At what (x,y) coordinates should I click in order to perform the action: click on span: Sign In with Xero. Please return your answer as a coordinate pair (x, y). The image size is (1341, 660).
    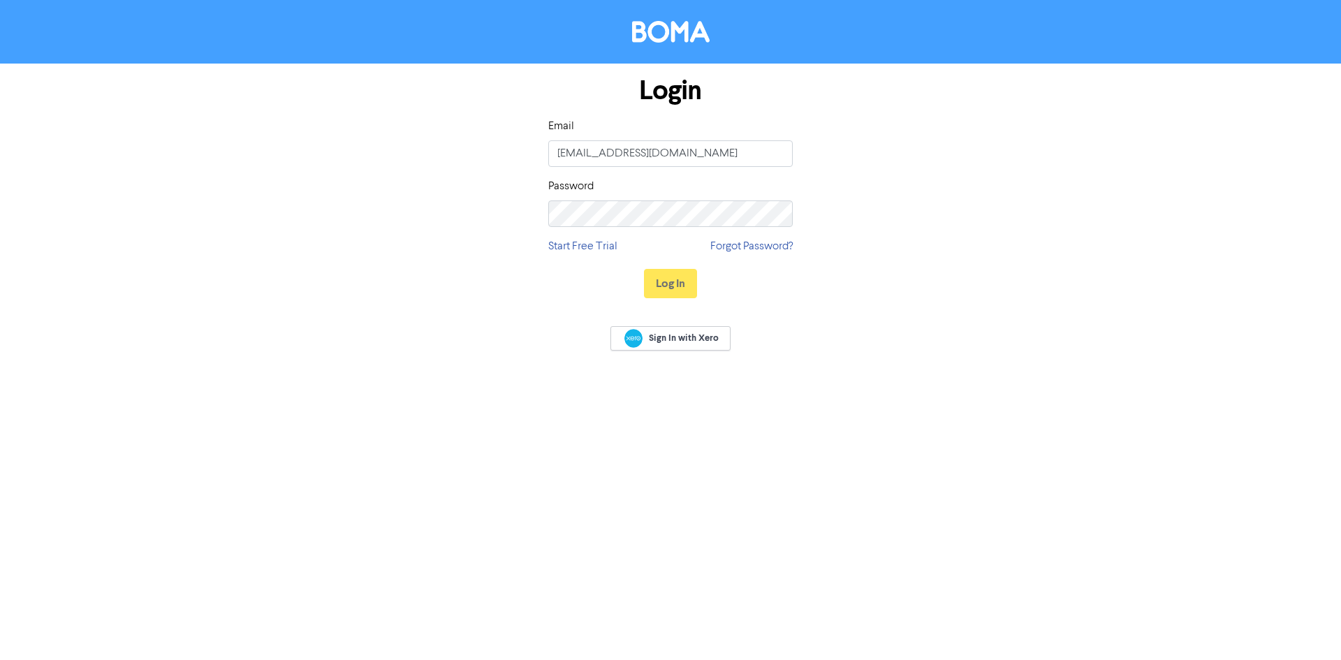
    Looking at the image, I should click on (684, 338).